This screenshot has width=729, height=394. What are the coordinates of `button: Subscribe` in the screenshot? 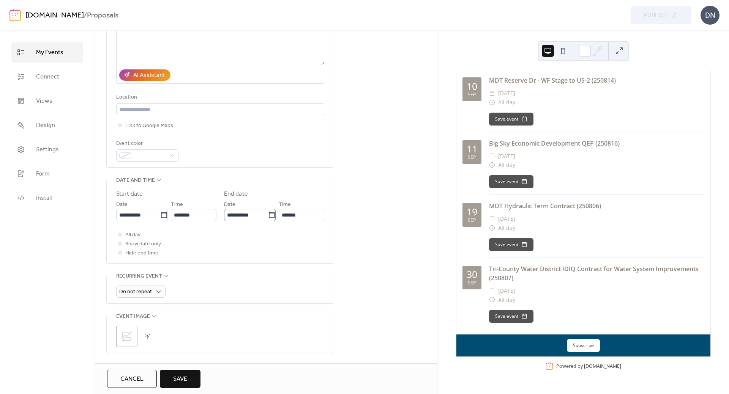 It's located at (583, 346).